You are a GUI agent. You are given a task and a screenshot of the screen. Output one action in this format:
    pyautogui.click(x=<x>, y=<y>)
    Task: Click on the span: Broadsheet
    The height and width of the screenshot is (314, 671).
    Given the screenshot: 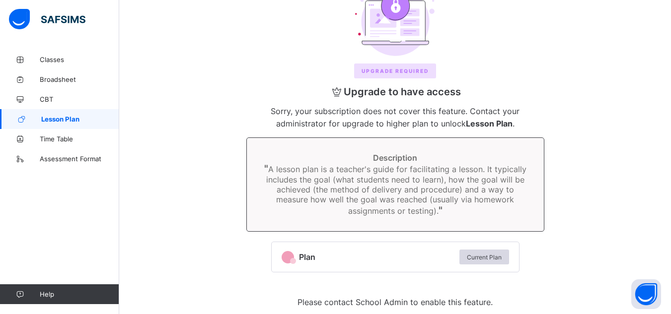 What is the action you would take?
    pyautogui.click(x=79, y=79)
    